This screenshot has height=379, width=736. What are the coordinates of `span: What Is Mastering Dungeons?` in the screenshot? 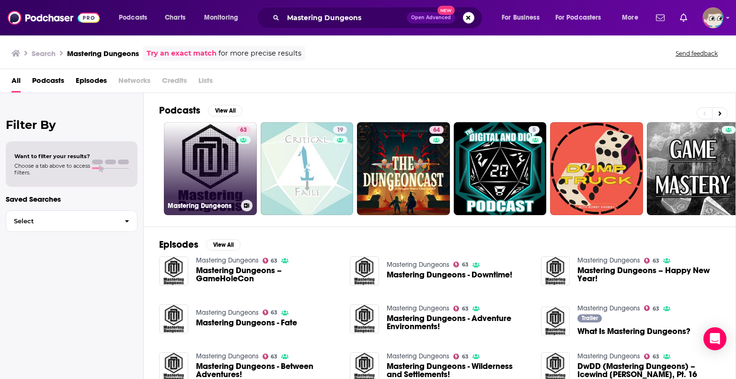 It's located at (634, 331).